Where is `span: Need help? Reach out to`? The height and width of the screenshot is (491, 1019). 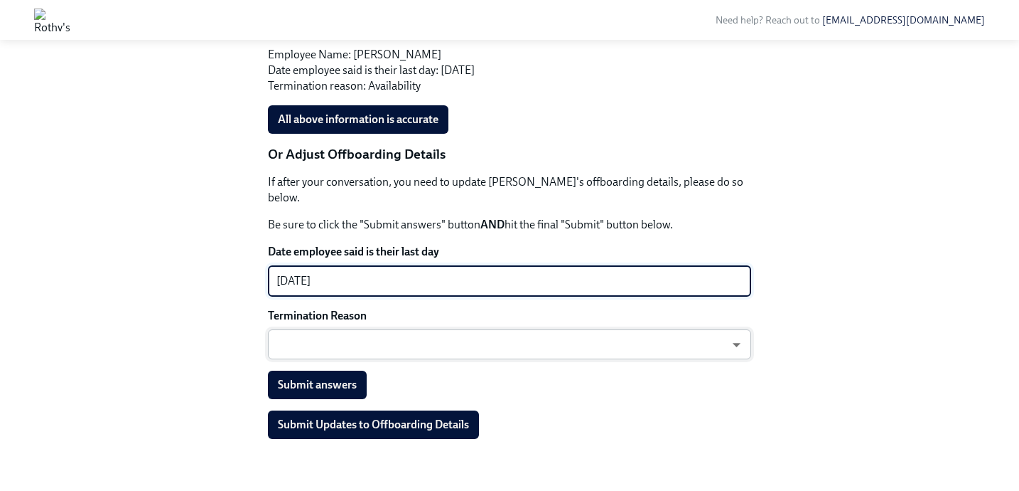
span: Need help? Reach out to is located at coordinates (850, 20).